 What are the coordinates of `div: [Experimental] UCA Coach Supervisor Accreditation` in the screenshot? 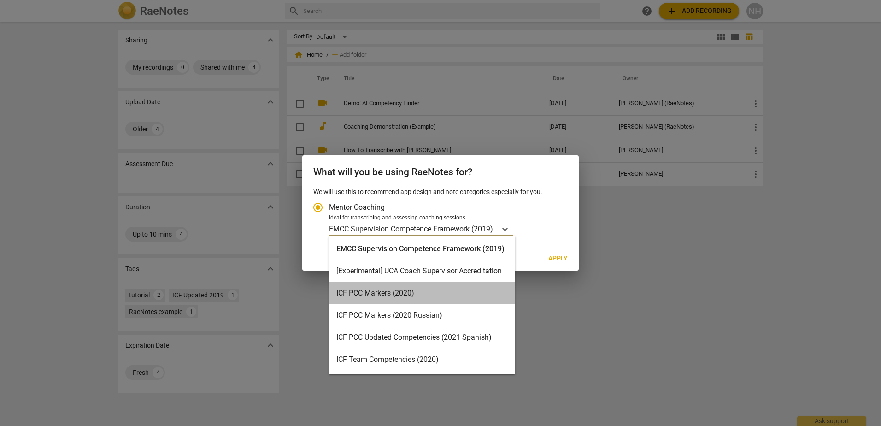 It's located at (422, 271).